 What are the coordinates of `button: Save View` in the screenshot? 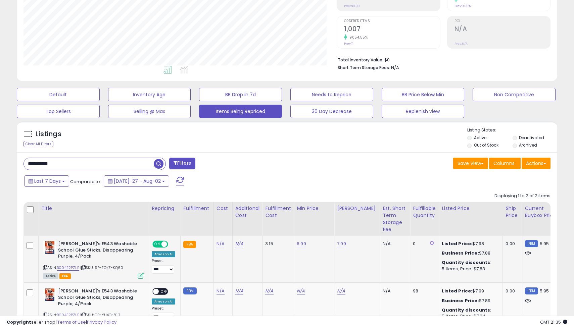 It's located at (471, 163).